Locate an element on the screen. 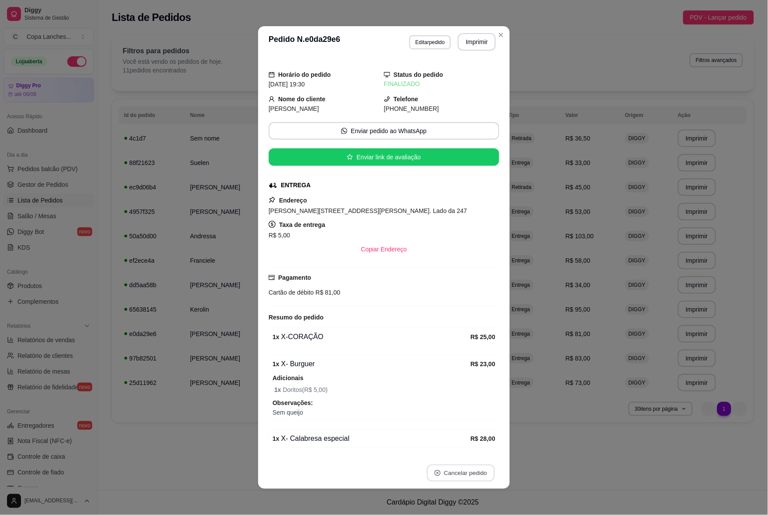 The width and height of the screenshot is (768, 515). strong: Taxa de entrega is located at coordinates (302, 225).